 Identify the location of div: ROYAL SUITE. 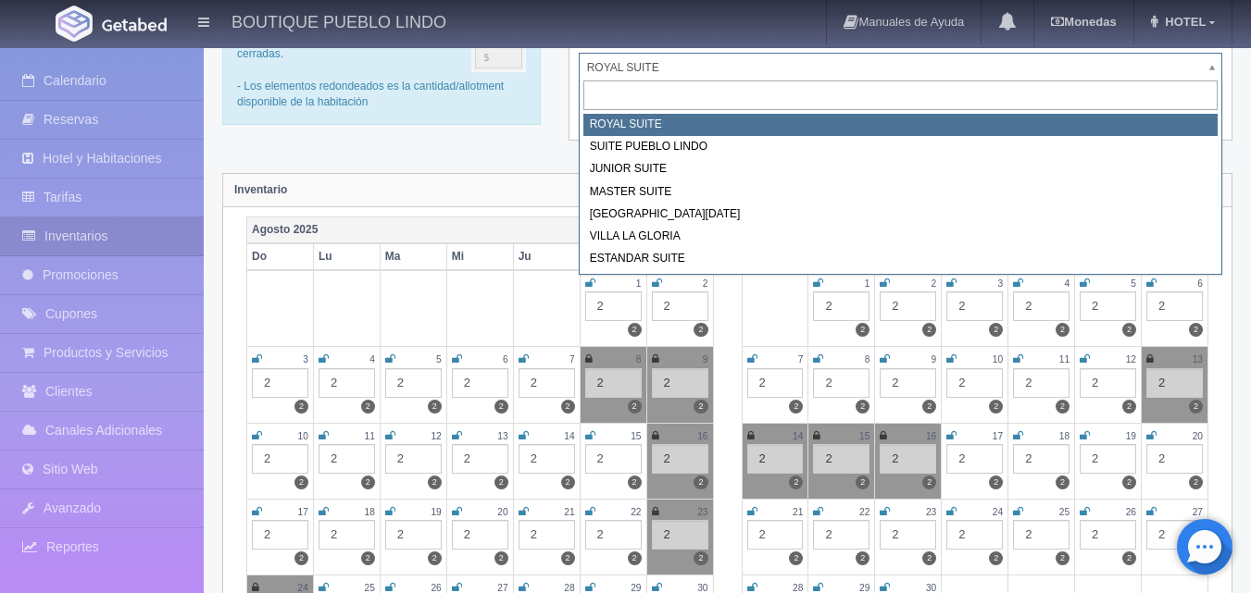
(900, 125).